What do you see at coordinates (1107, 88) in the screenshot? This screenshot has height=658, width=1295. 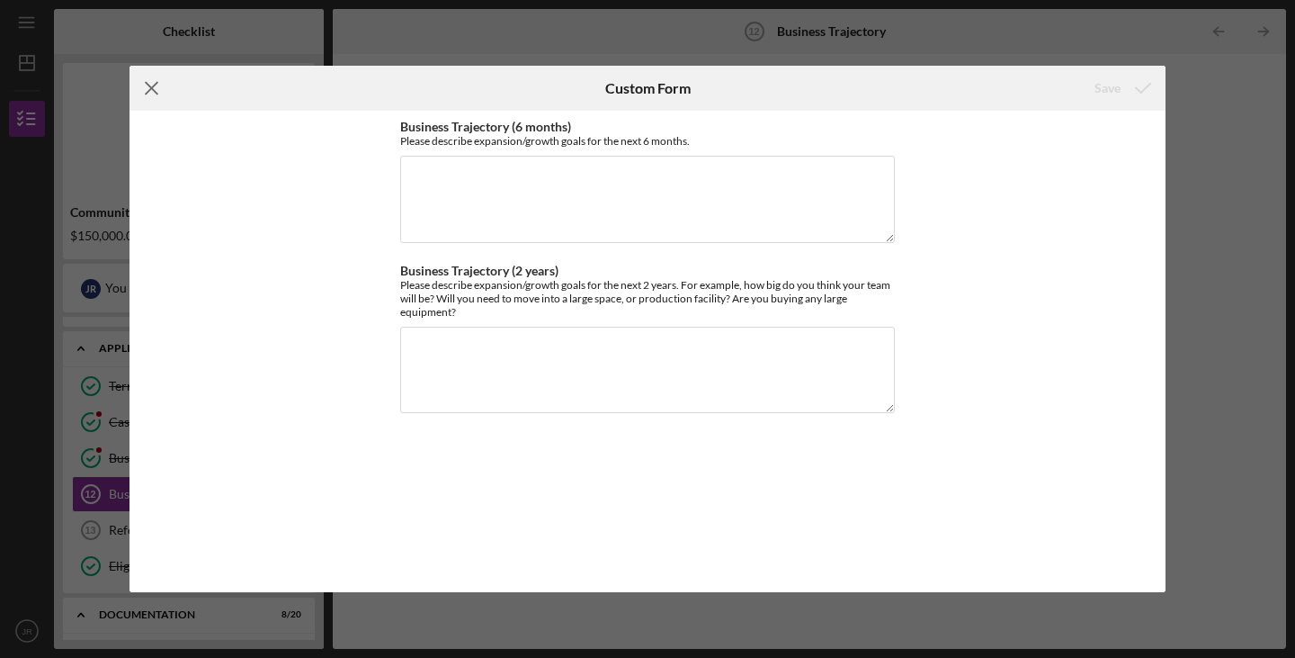 I see `div: Save` at bounding box center [1107, 88].